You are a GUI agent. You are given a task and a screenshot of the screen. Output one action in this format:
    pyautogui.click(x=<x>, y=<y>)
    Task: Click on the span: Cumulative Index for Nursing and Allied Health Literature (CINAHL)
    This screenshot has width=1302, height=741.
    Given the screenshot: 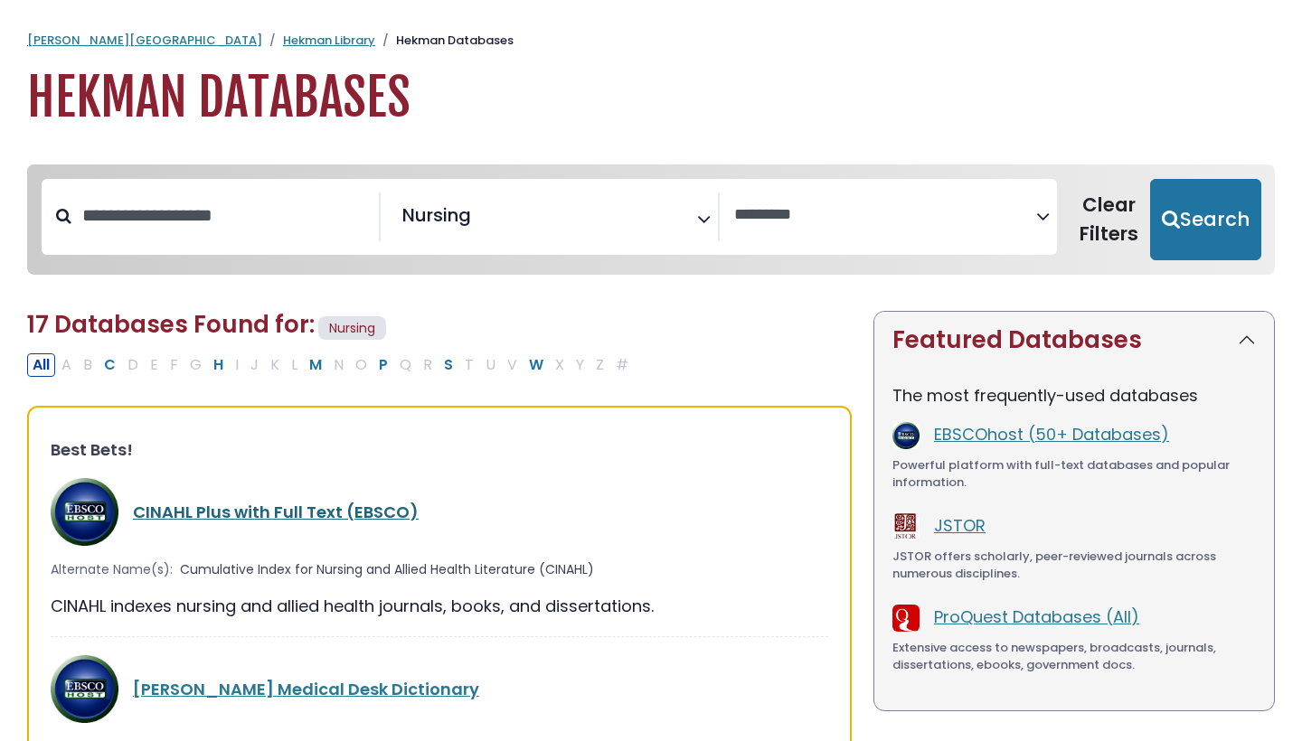 What is the action you would take?
    pyautogui.click(x=387, y=570)
    